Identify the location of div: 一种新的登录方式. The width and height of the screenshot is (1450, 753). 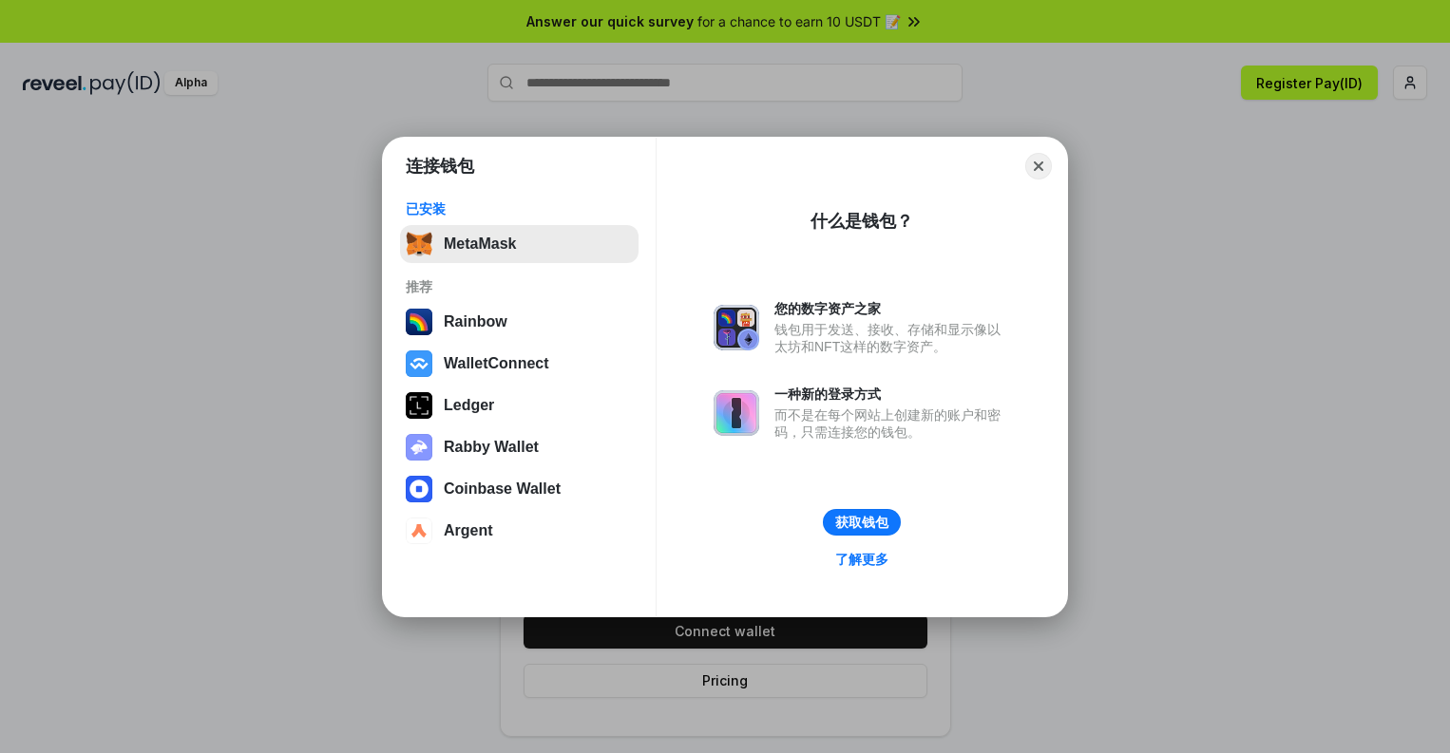
(892, 394).